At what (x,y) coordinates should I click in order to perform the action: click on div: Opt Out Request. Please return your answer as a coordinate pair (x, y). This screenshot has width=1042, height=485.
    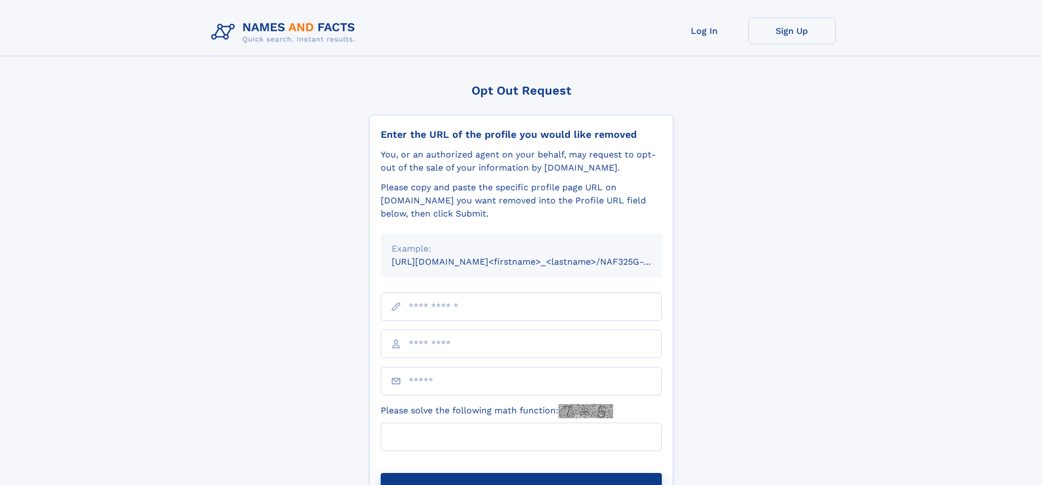
    Looking at the image, I should click on (521, 90).